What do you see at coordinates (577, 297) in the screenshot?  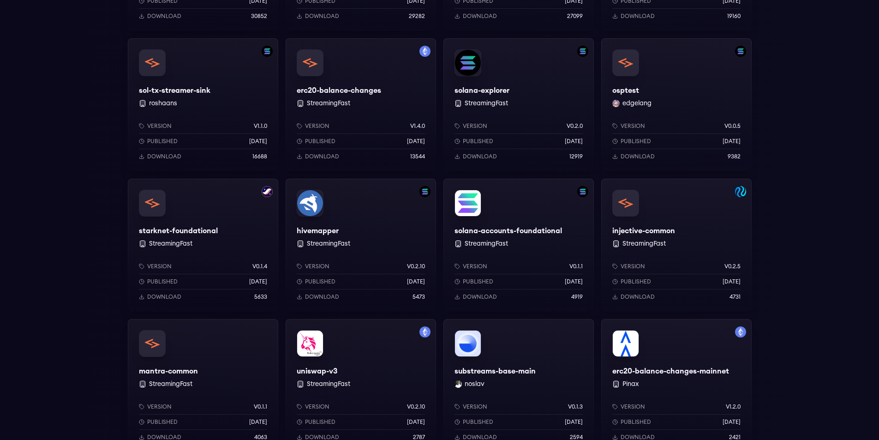 I see `p: 4919` at bounding box center [577, 297].